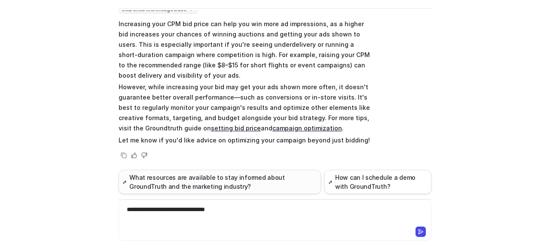  Describe the element at coordinates (307, 128) in the screenshot. I see `a: campaign optimization` at that location.